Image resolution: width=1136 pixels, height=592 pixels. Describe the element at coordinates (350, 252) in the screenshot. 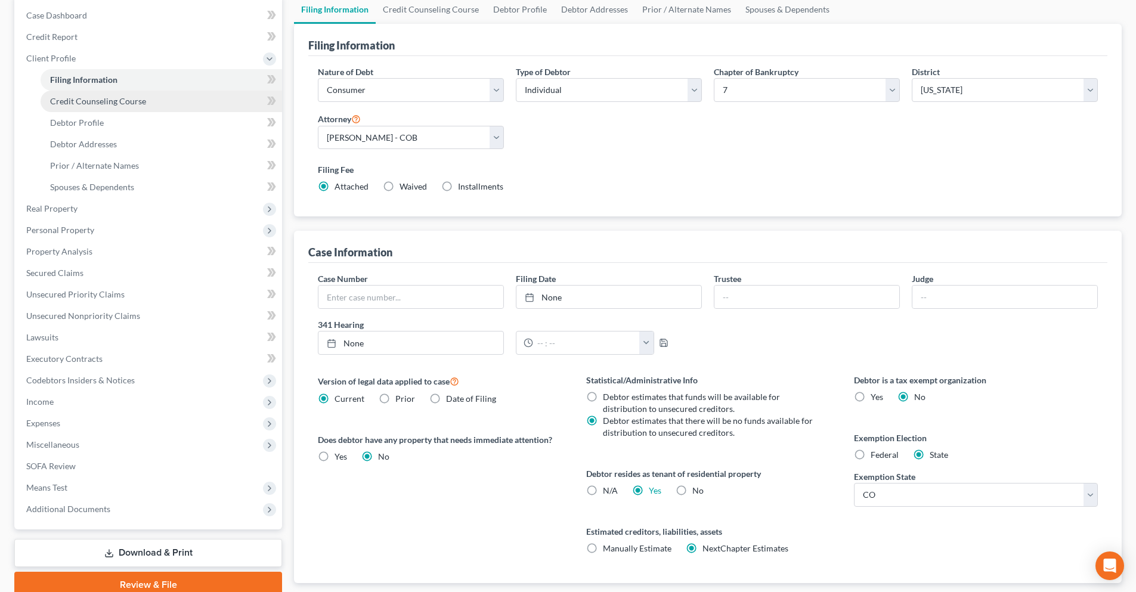

I see `div: Case Information` at that location.